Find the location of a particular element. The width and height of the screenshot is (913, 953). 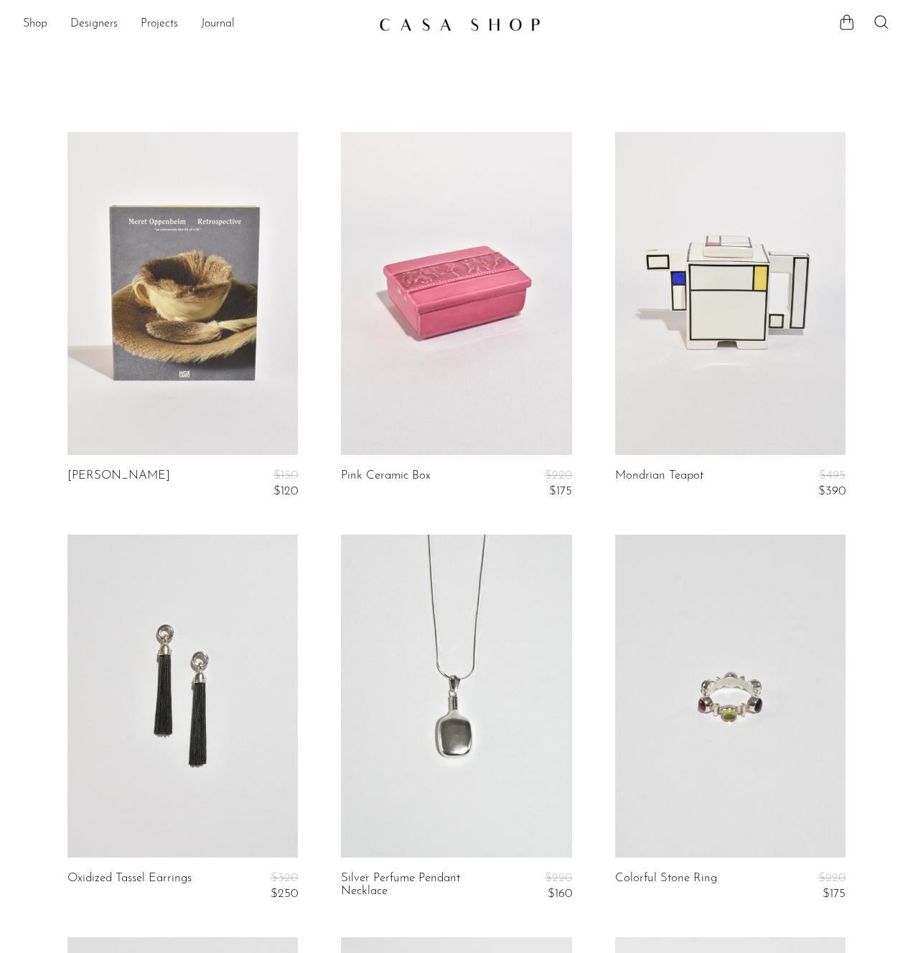

ul: NEW HEADER MENU is located at coordinates (195, 24).